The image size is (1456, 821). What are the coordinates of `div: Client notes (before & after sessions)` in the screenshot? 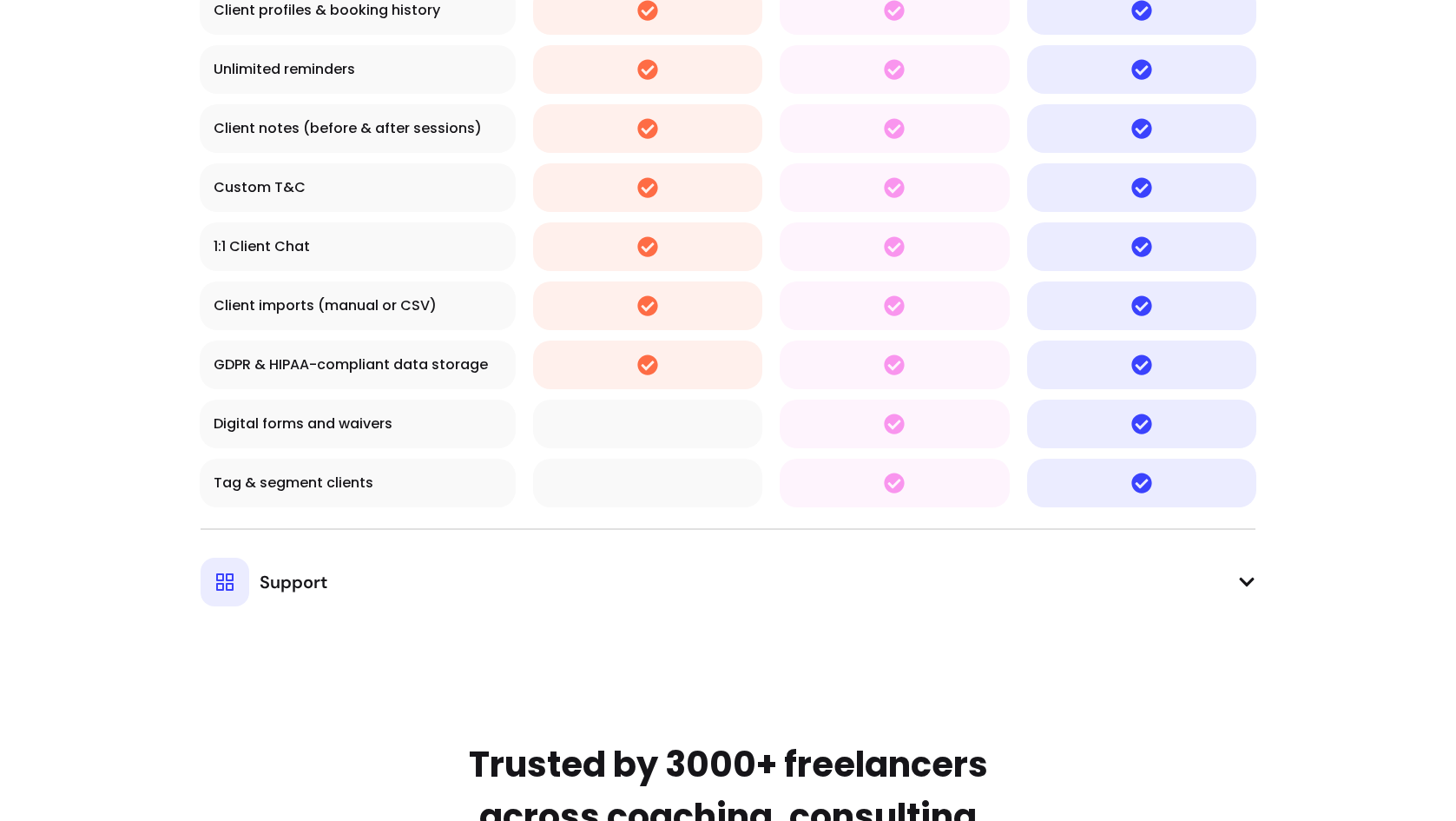 It's located at (358, 128).